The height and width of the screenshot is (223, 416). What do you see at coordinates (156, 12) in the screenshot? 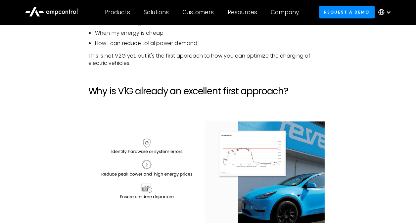
I see `div: Solutions` at bounding box center [156, 12].